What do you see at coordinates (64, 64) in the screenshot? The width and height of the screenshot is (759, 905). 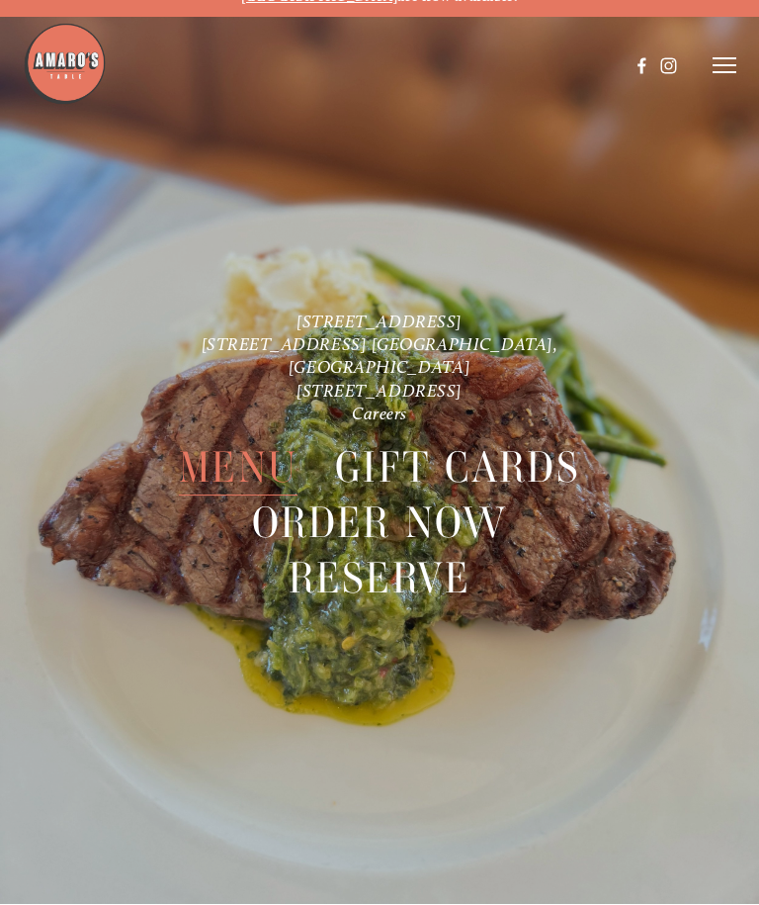 I see `img: Amaro's Table` at bounding box center [64, 64].